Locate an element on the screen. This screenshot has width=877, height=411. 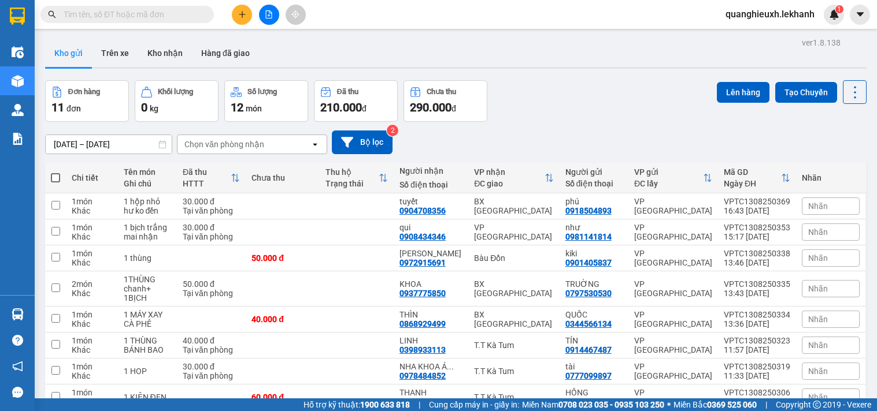
div: hư ko đền is located at coordinates (147, 211).